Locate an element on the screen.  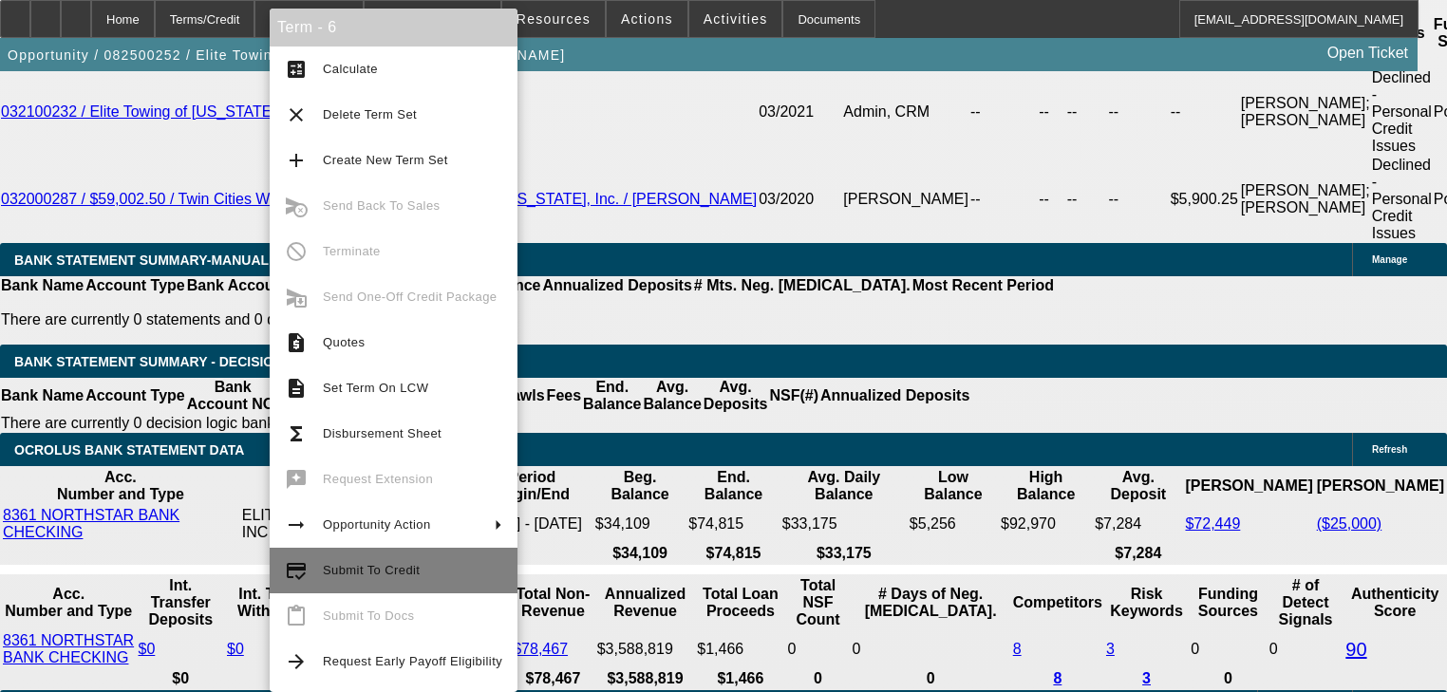
td: $74,815 is located at coordinates (733, 524).